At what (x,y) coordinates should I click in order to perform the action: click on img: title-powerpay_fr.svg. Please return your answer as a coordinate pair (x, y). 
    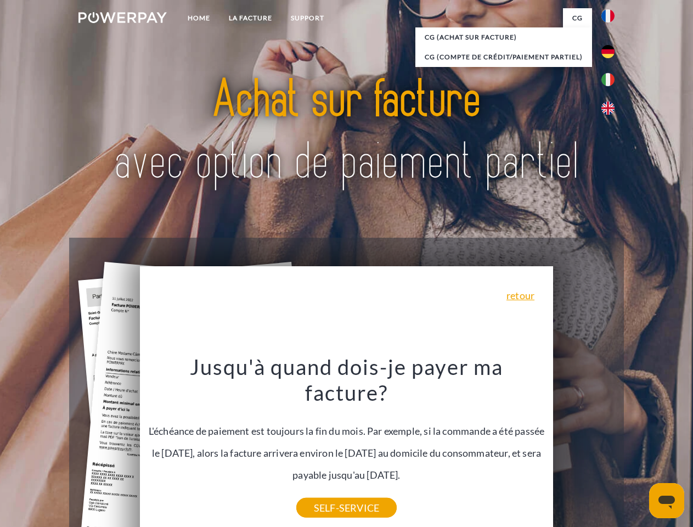
    Looking at the image, I should click on (346, 131).